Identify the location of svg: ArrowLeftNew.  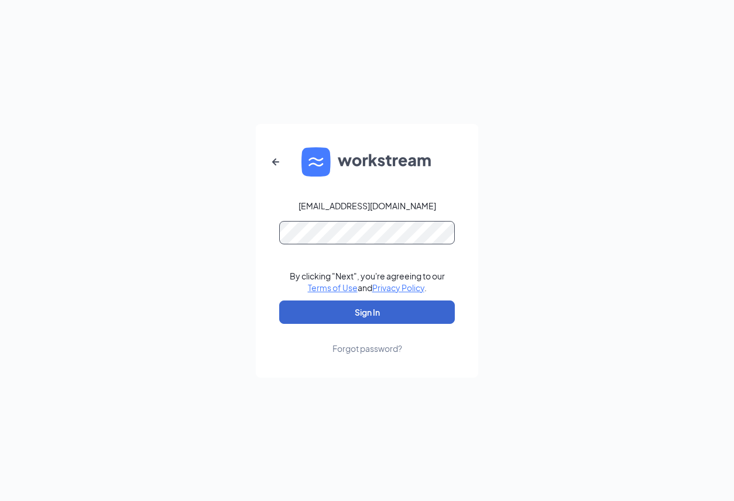
(276, 162).